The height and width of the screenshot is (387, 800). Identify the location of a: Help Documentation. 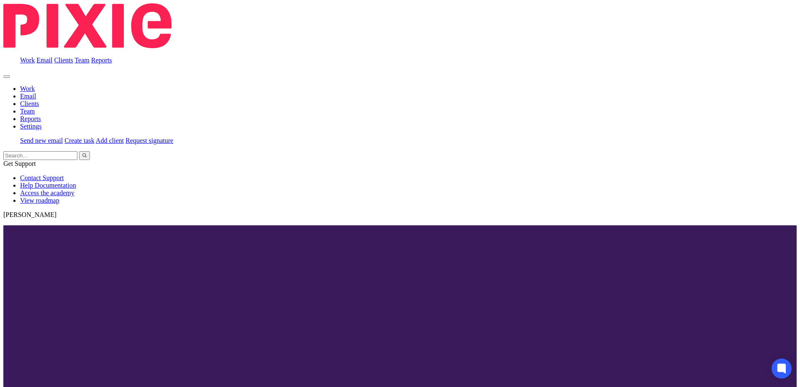
(48, 185).